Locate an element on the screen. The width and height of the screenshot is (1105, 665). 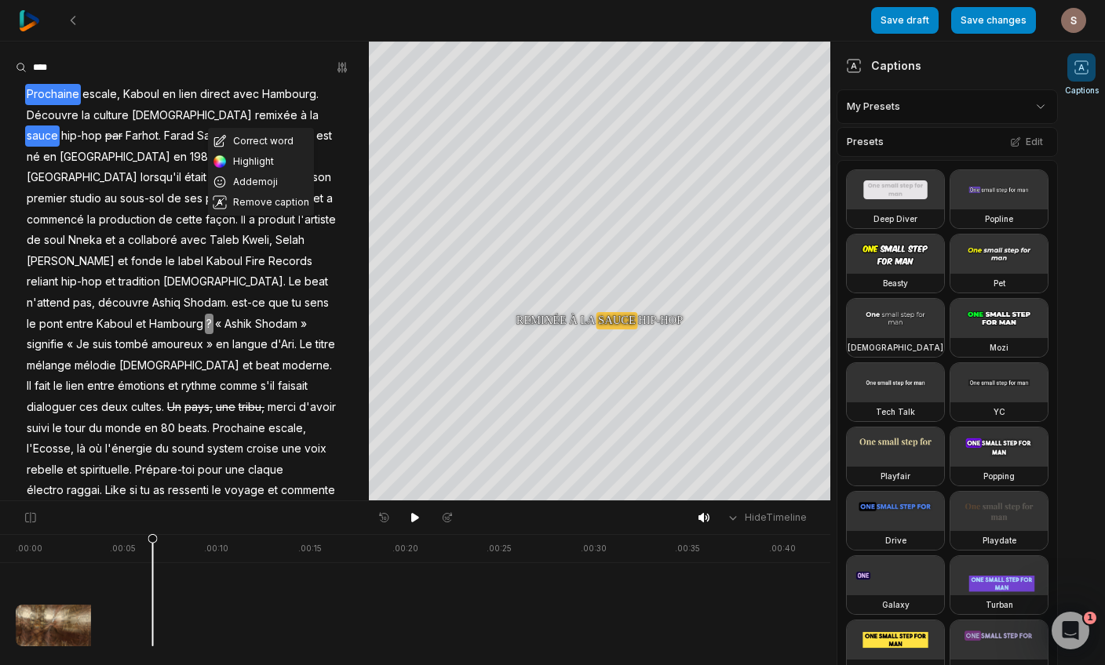
span: Records is located at coordinates (290, 261).